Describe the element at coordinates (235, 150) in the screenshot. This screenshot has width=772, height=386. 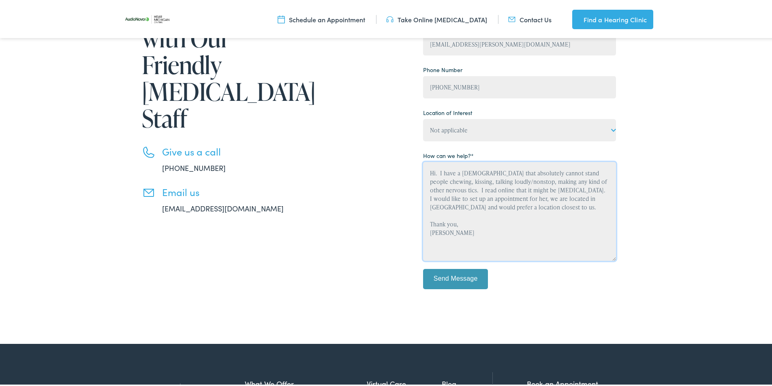
I see `h3: Give us a call` at that location.